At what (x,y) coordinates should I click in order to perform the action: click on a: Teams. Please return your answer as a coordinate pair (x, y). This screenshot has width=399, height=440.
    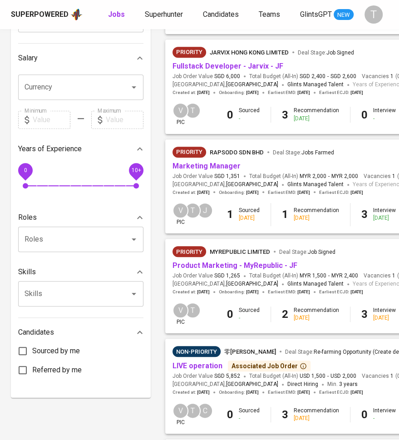
    Looking at the image, I should click on (270, 15).